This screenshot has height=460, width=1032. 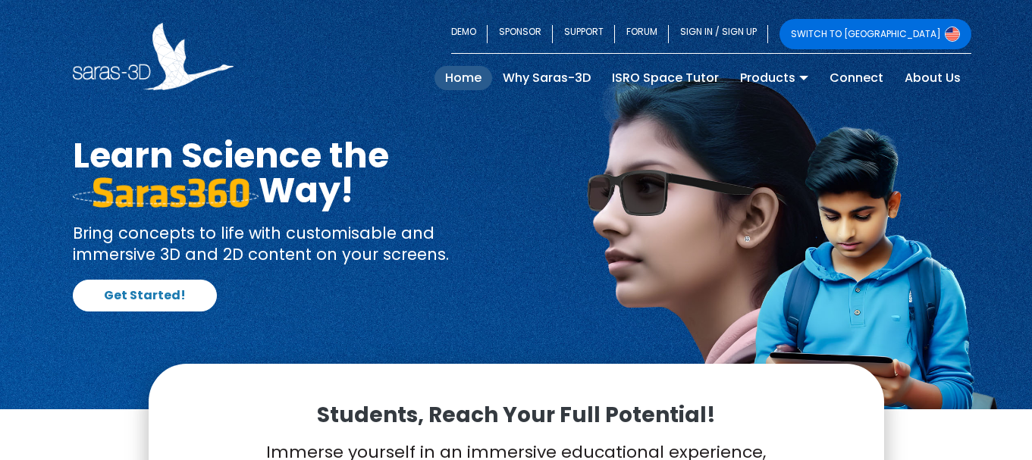 I want to click on a: FORUM, so click(x=641, y=34).